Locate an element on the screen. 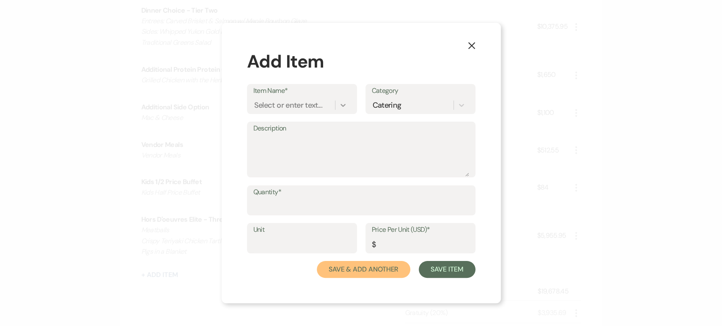 This screenshot has width=722, height=326. button: Save & Add Another is located at coordinates (364, 270).